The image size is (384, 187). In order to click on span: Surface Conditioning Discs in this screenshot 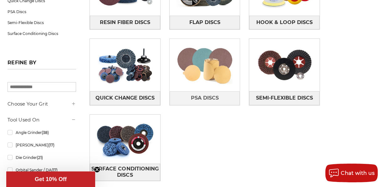, I will do `click(125, 172)`.